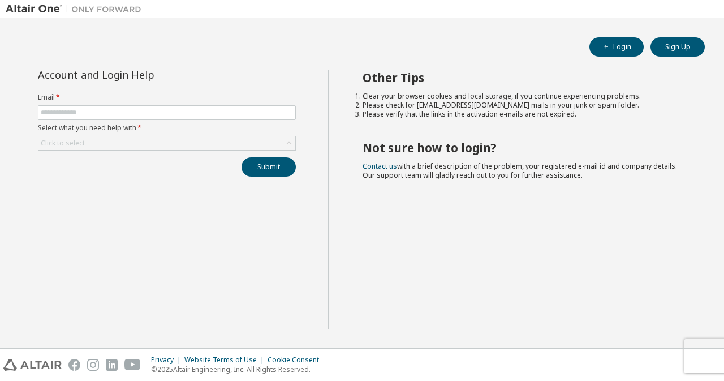  I want to click on span: with a brief description of the problem, your registered e-mail id and company details. Our suppo..., so click(520, 170).